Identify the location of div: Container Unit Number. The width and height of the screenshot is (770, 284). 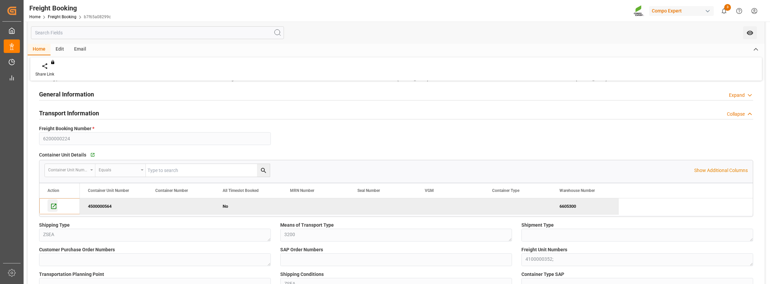
(68, 169).